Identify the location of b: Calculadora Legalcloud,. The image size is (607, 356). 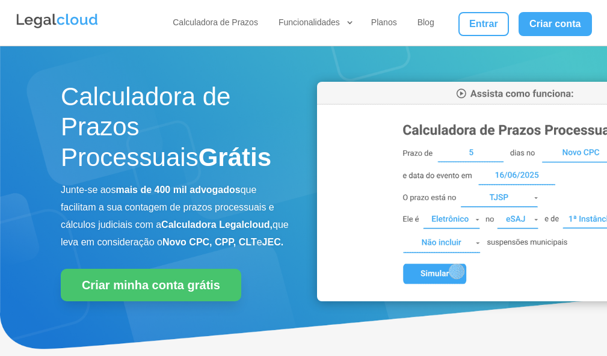
(216, 224).